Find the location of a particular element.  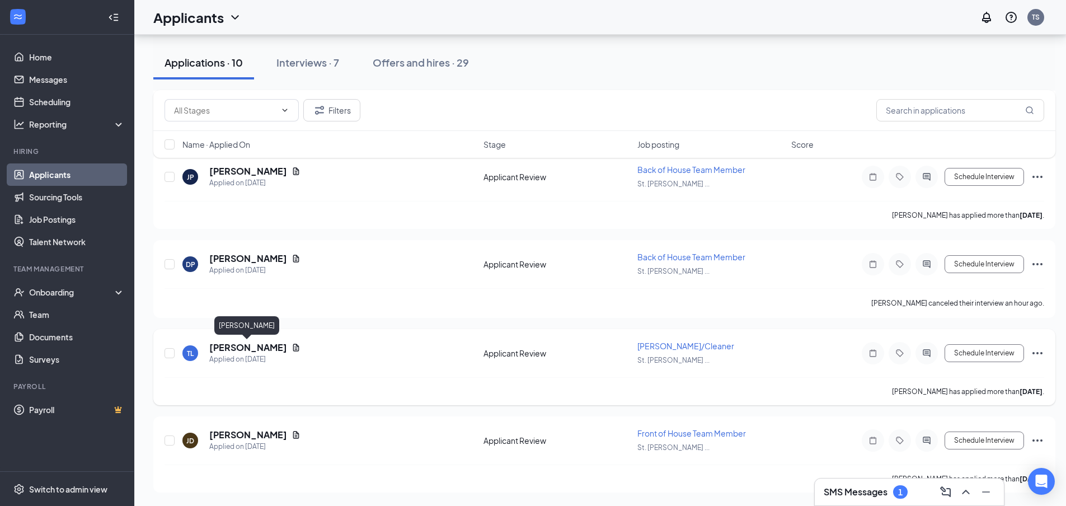

svg: WorkstreamLogo is located at coordinates (18, 17).